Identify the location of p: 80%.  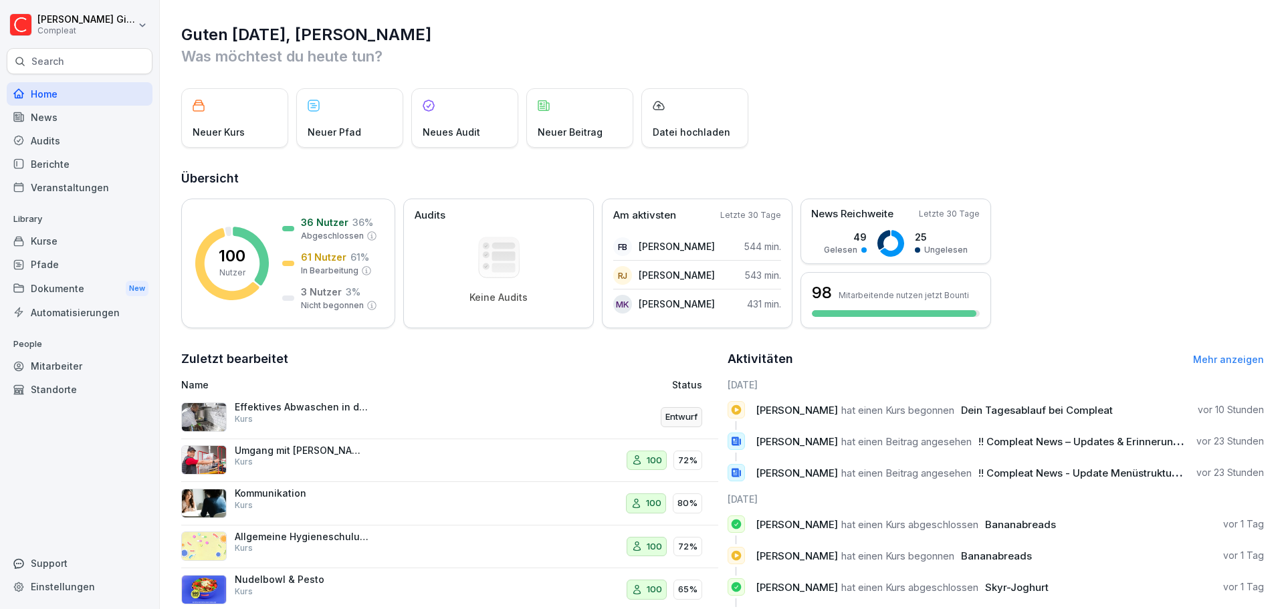
(687, 503).